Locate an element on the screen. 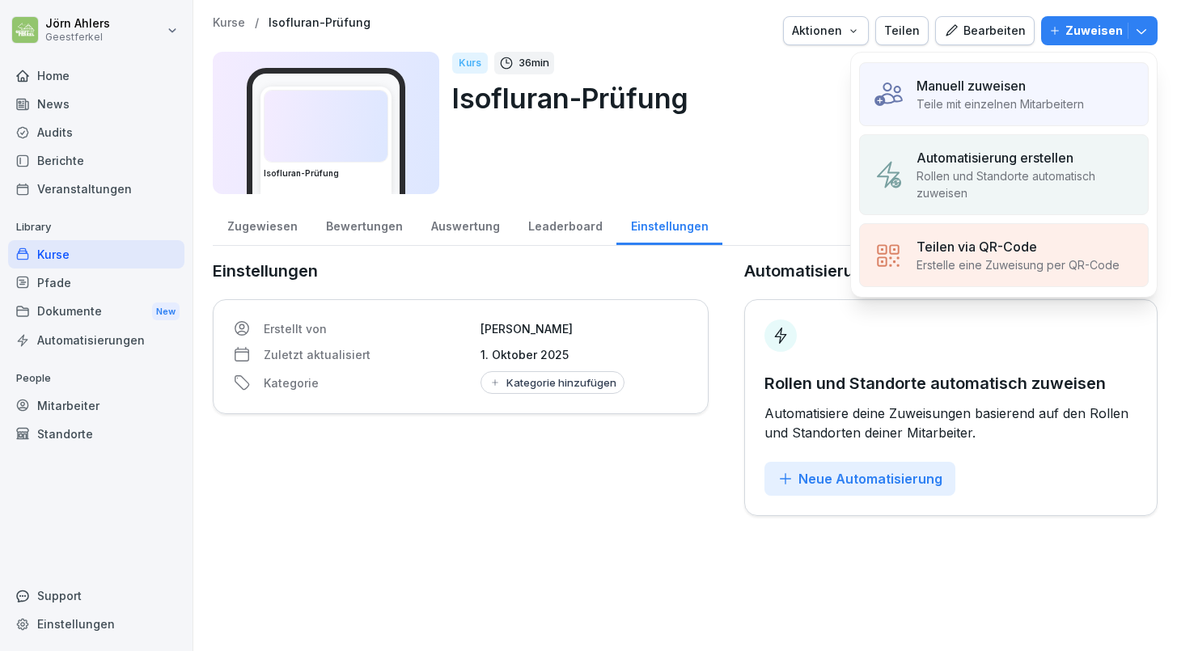 This screenshot has height=651, width=1177. button: Neue Automatisierung is located at coordinates (860, 479).